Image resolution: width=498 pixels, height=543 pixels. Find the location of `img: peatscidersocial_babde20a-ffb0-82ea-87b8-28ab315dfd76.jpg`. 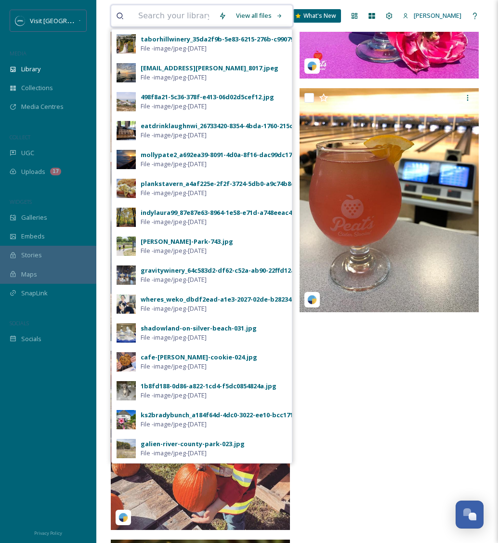

img: peatscidersocial_babde20a-ffb0-82ea-87b8-28ab315dfd76.jpg is located at coordinates (200, 252).